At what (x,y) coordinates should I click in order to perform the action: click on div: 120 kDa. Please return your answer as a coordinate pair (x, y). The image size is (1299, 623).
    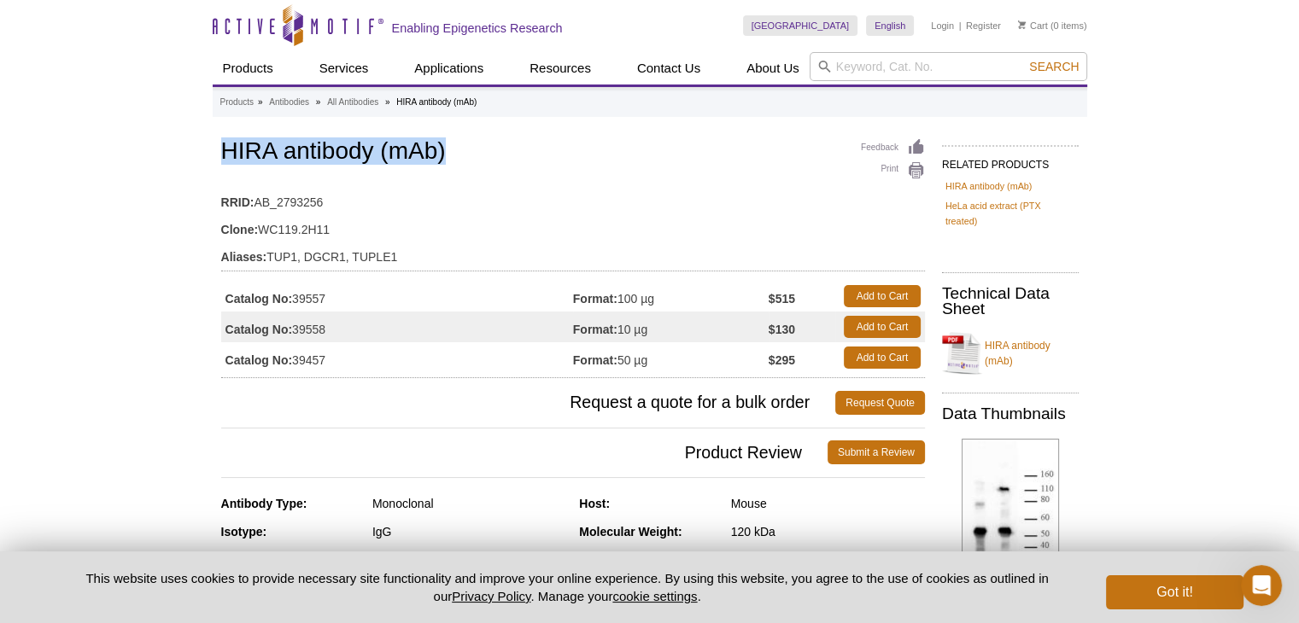
    Looking at the image, I should click on (827, 532).